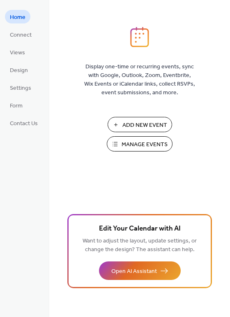  I want to click on span: Want to adjust the layout, update settings, or change the design? The assistant can help., so click(140, 245).